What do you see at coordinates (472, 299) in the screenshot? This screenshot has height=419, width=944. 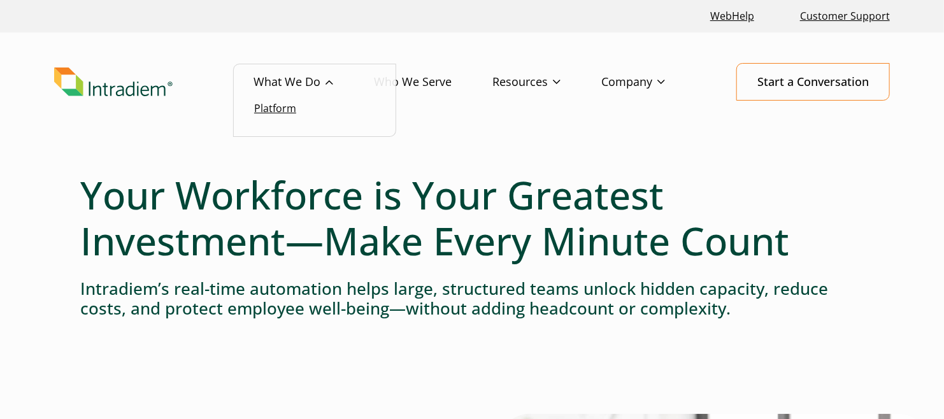 I see `h4: Intradiem’s real-time automation helps large, structured teams unlock hidden capacity, reduce cos...` at bounding box center [472, 299].